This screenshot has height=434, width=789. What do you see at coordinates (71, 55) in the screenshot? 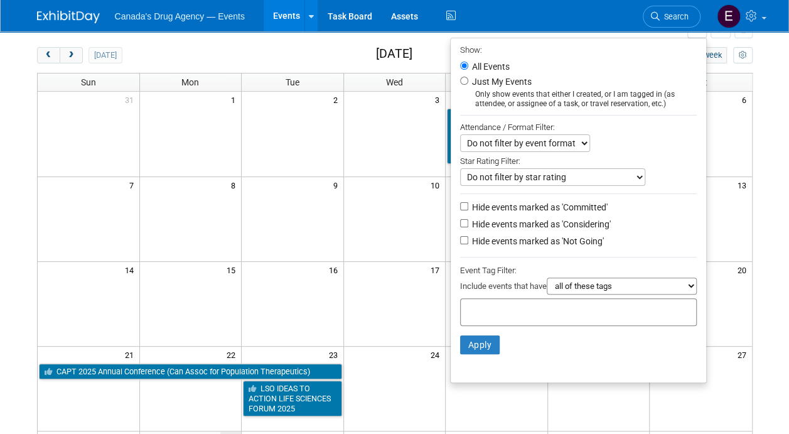
I see `button: next` at bounding box center [71, 55].